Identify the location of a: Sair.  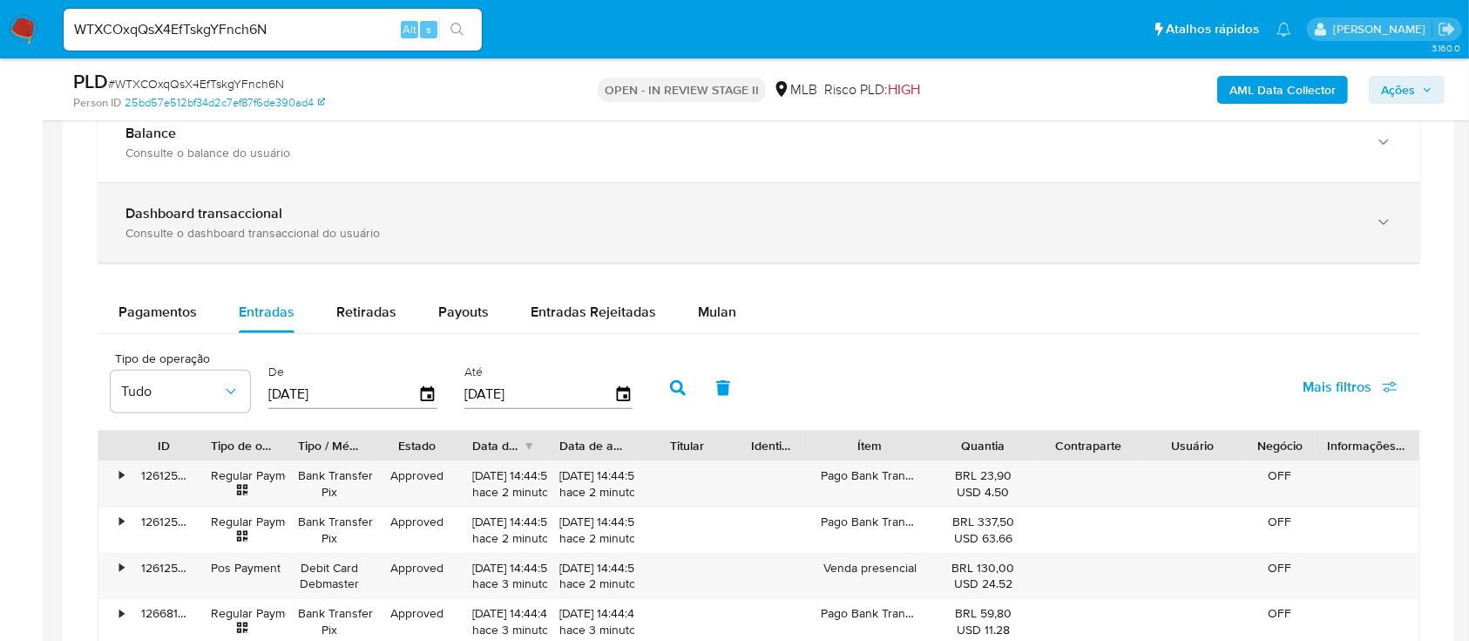
(1447, 29).